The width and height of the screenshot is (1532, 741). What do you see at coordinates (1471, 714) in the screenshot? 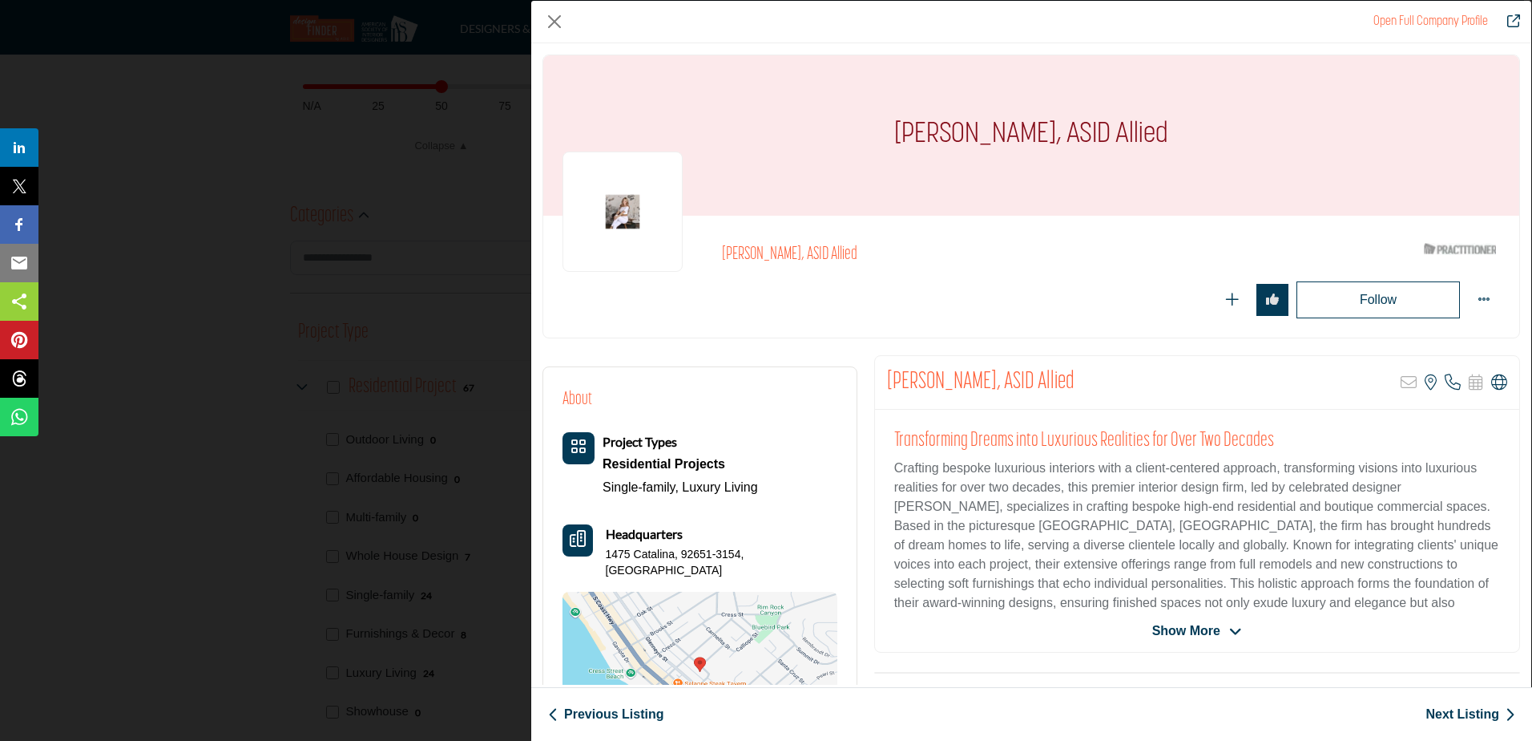
I see `a: Next Listing` at bounding box center [1471, 714].